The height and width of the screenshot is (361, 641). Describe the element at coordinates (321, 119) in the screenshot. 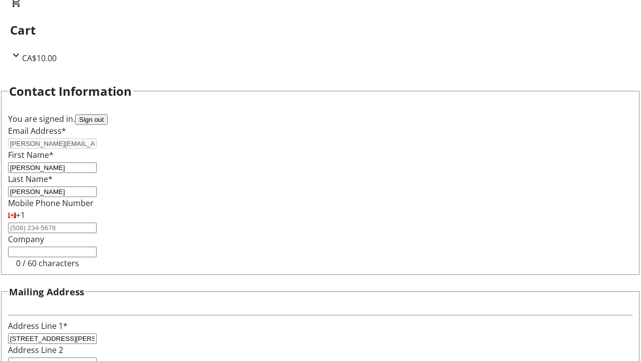

I see `div: You are signed in.` at that location.